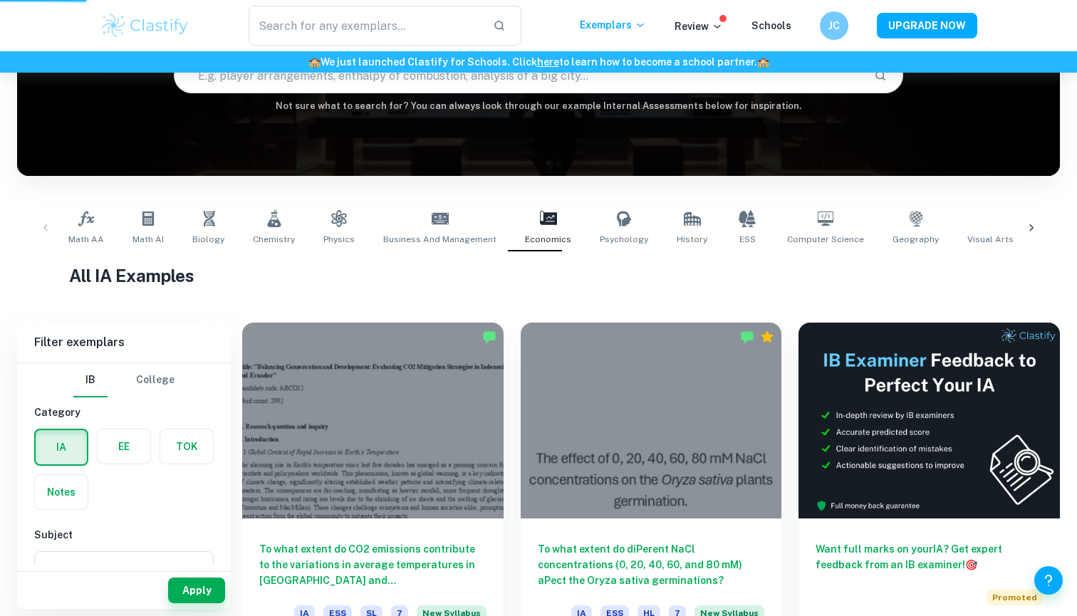 The width and height of the screenshot is (1077, 616). Describe the element at coordinates (273, 239) in the screenshot. I see `span: Chemistry` at that location.